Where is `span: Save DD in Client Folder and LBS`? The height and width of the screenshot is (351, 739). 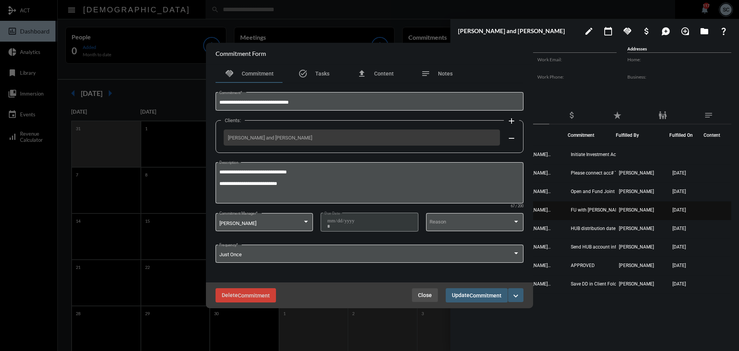 span: Save DD in Client Folder and LBS is located at coordinates (605, 284).